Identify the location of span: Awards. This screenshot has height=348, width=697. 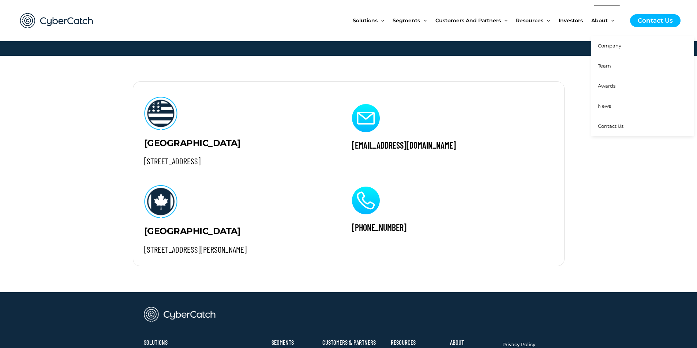
(606, 86).